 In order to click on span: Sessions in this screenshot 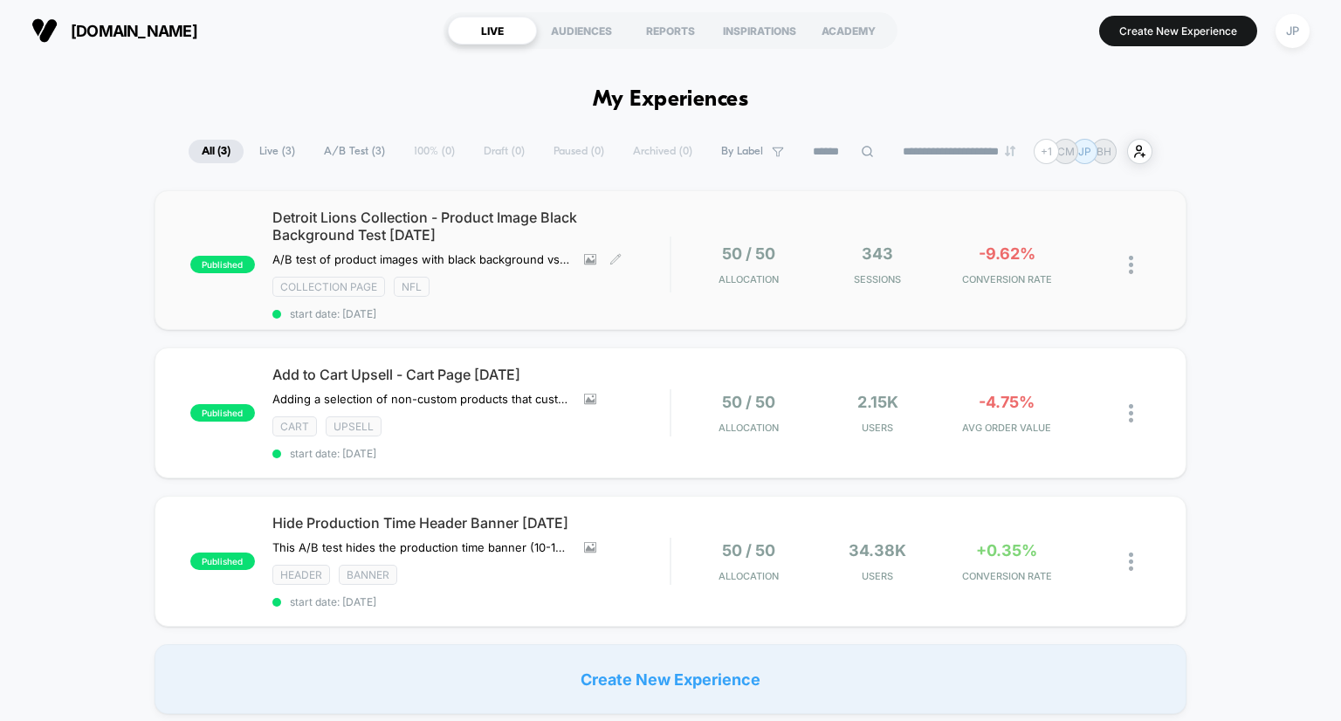, I will do `click(877, 279)`.